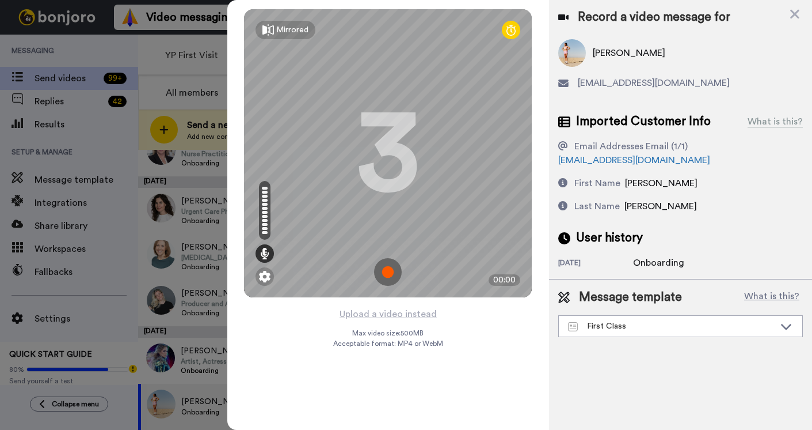 The height and width of the screenshot is (430, 812). What do you see at coordinates (630, 297) in the screenshot?
I see `span: Message template` at bounding box center [630, 297].